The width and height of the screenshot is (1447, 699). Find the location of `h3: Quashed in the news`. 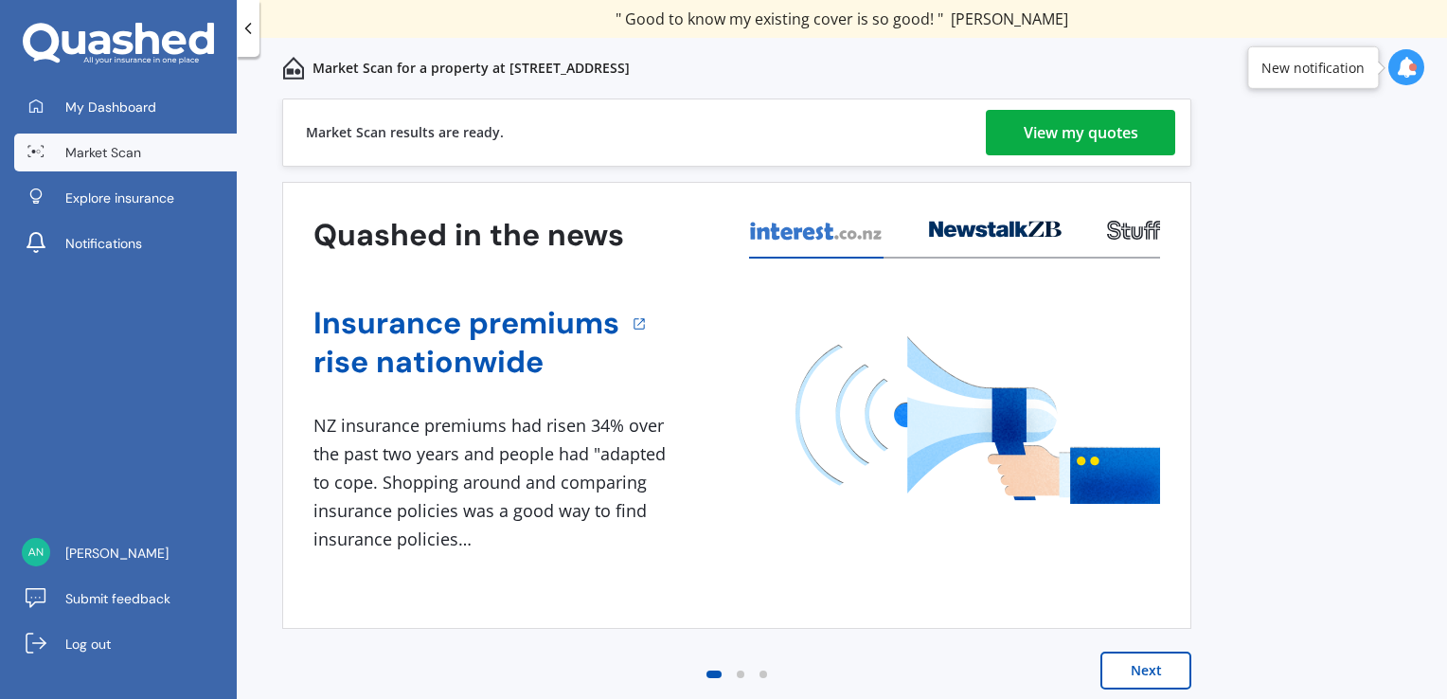

h3: Quashed in the news is located at coordinates (469, 235).